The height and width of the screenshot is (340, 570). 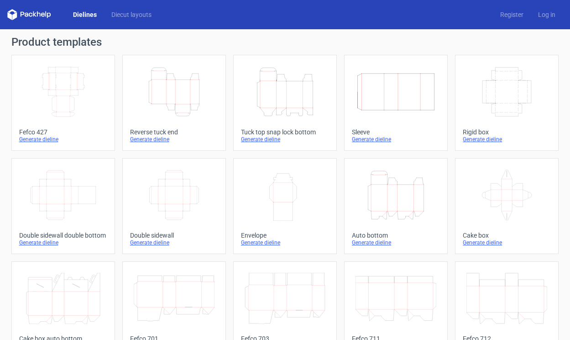 I want to click on div: Double sidewall, so click(x=174, y=235).